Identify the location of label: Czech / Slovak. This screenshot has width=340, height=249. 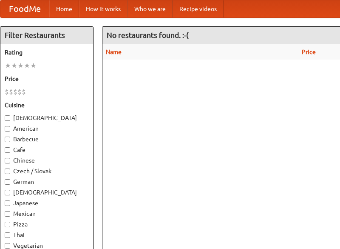
(47, 171).